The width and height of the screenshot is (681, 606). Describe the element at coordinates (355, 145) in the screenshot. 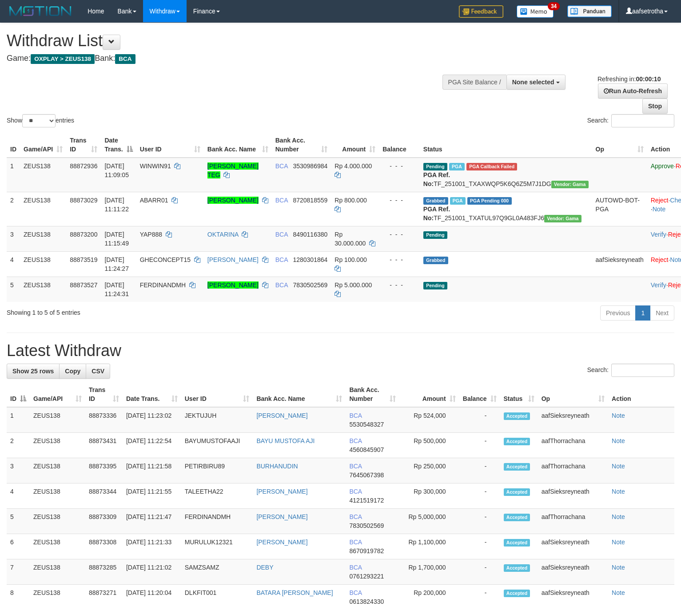

I see `th: Amount: activate to sort column ascending` at that location.